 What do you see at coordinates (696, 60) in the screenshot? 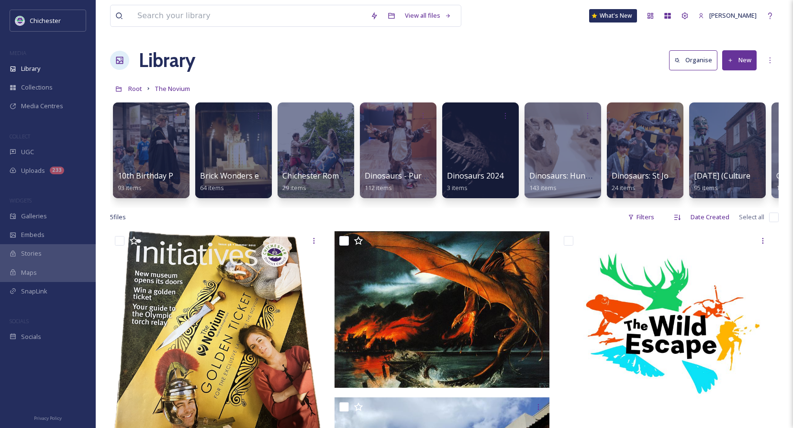
I see `a: Organise` at bounding box center [696, 60].